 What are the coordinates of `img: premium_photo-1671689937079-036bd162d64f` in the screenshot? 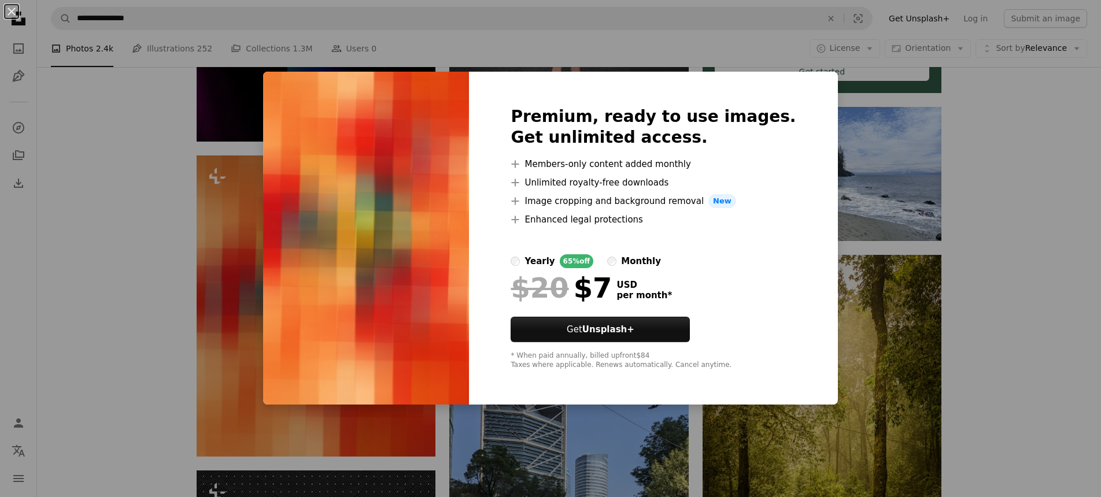 It's located at (366, 238).